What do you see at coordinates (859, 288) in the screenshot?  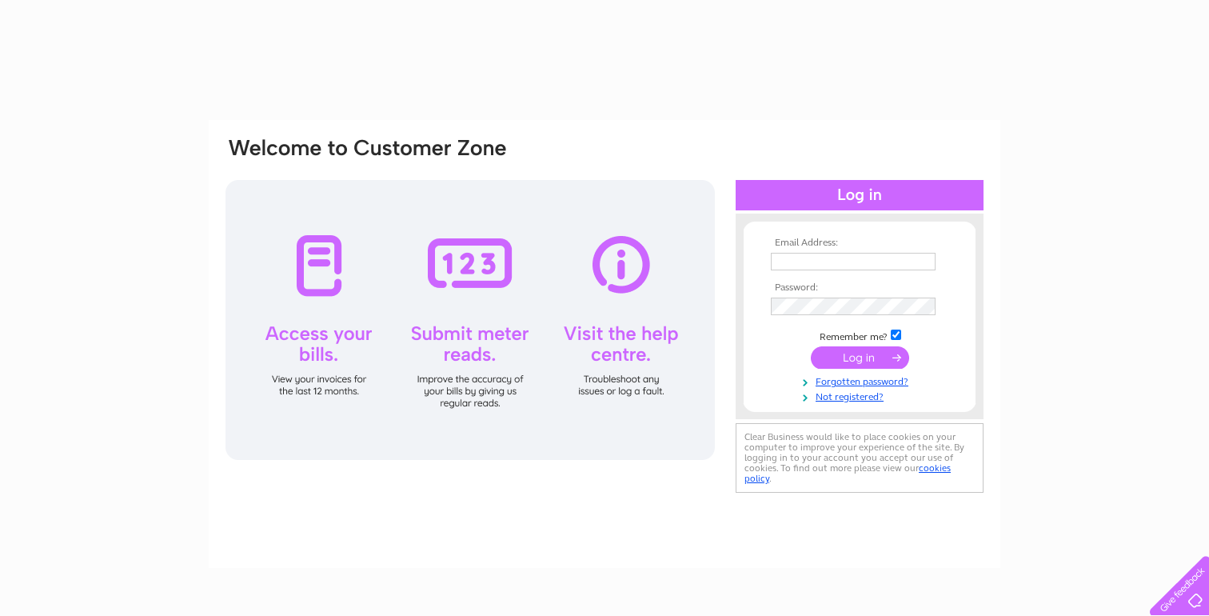 I see `th: Password:` at bounding box center [859, 288].